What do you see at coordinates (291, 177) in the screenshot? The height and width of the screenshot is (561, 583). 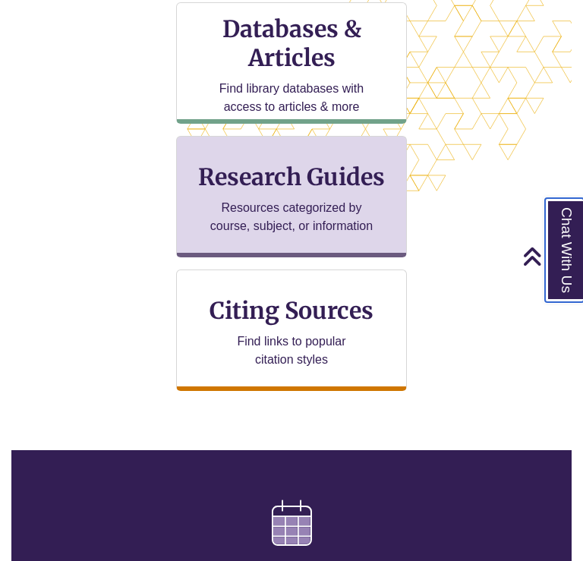 I see `h3: Research Guides` at bounding box center [291, 177].